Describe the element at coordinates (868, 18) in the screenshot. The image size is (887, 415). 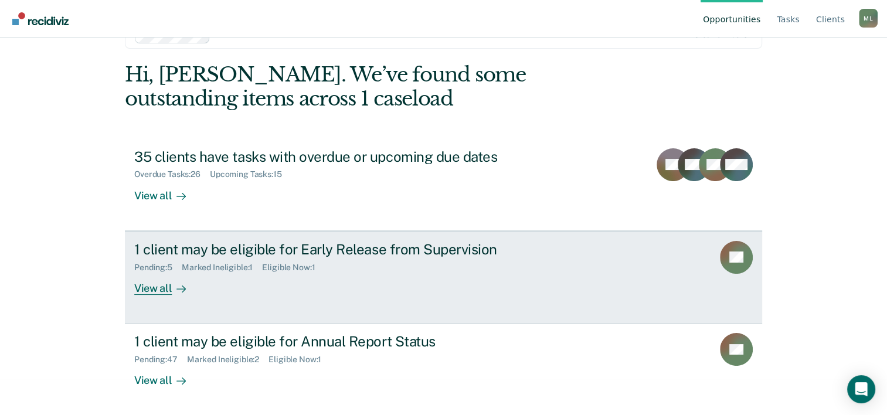
I see `div: M L` at that location.